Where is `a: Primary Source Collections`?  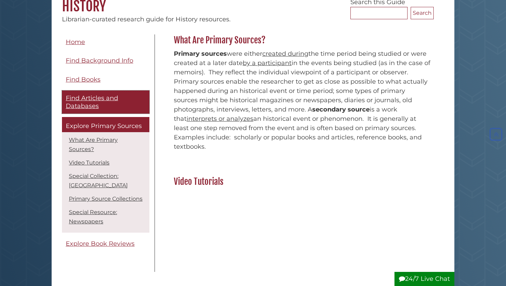 a: Primary Source Collections is located at coordinates (106, 199).